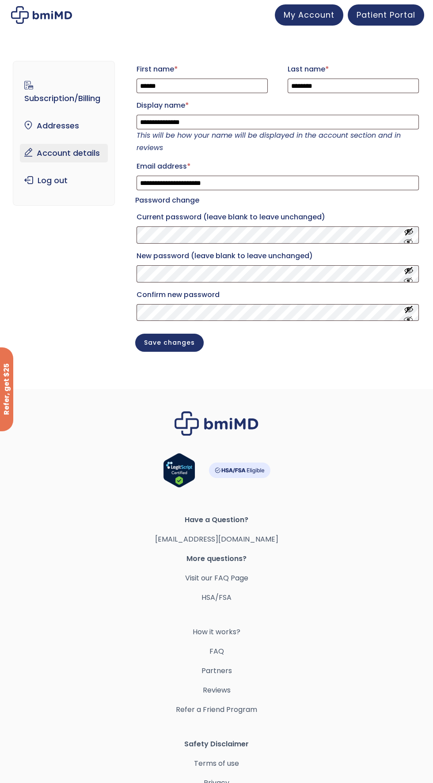 This screenshot has height=783, width=433. I want to click on label: Display name, so click(277, 105).